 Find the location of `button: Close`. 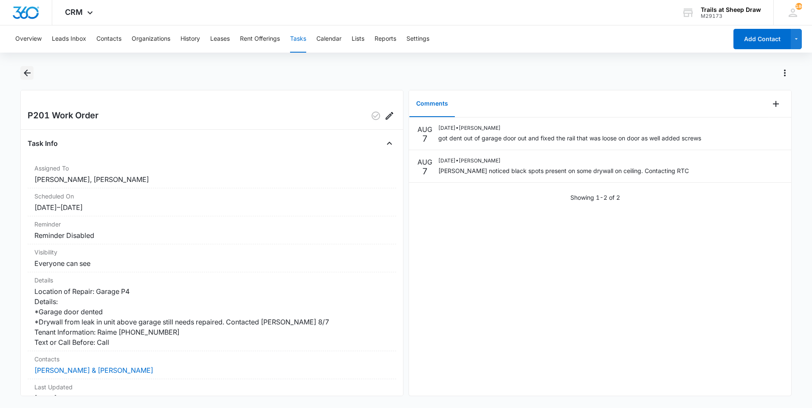

button: Close is located at coordinates (389, 143).